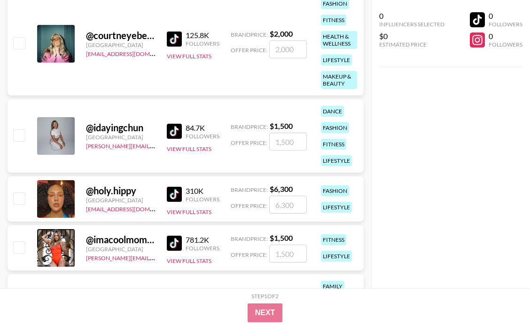 The image size is (530, 326). What do you see at coordinates (203, 35) in the screenshot?
I see `div: 125.8K` at bounding box center [203, 35].